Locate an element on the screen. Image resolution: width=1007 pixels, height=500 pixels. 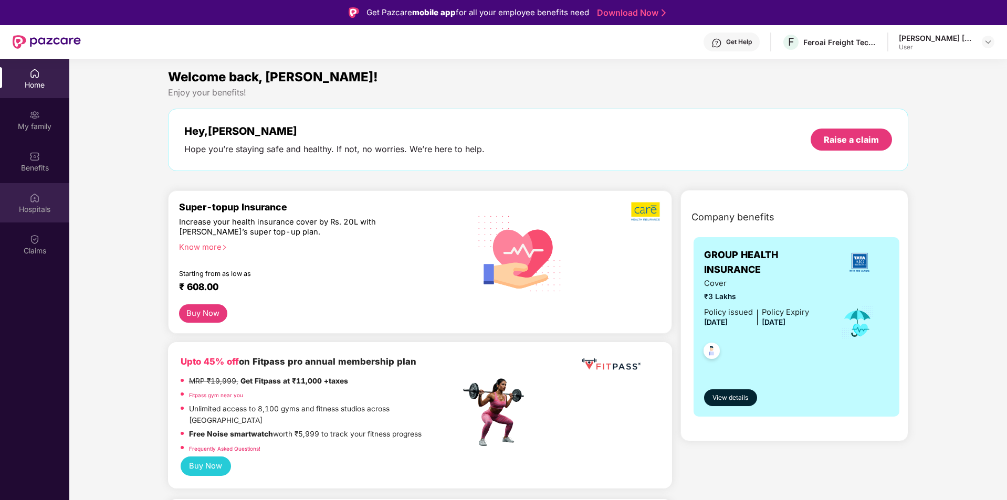
div: Feroai Freight Technologies Llp is located at coordinates (840, 42).